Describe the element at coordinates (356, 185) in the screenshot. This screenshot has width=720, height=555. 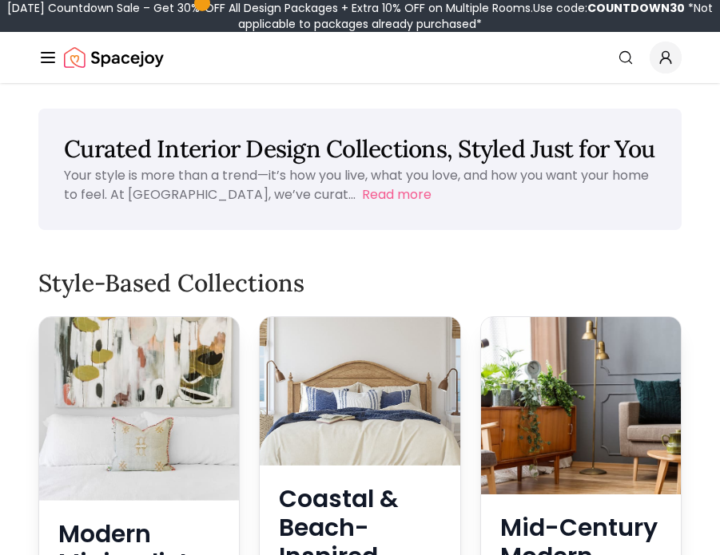
I see `p: Your style is more than a trend—it’s how you live, what you love, and how you want your home to f...` at that location.